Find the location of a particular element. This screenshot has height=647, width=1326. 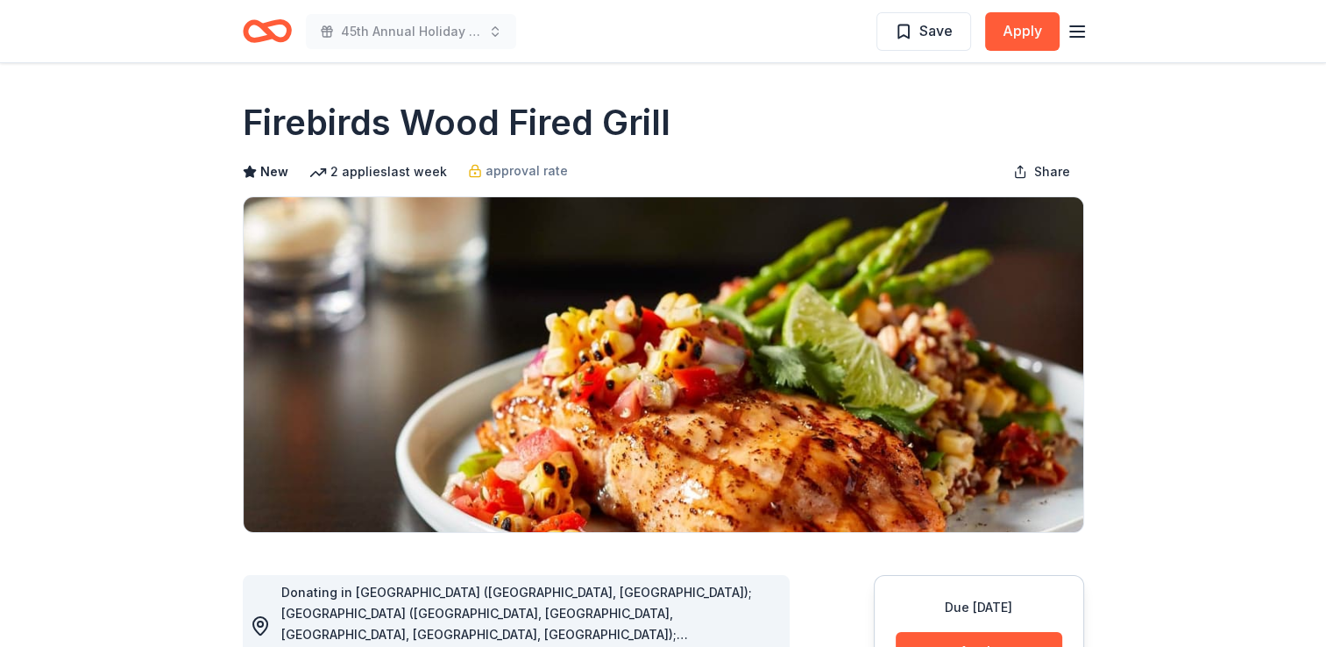

button: Apply is located at coordinates (1022, 32).